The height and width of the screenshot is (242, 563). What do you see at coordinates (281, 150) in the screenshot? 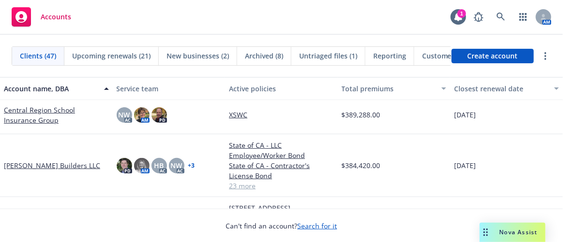
I see `a: State of CA - LLC Employee/Worker Bond` at bounding box center [281, 150].